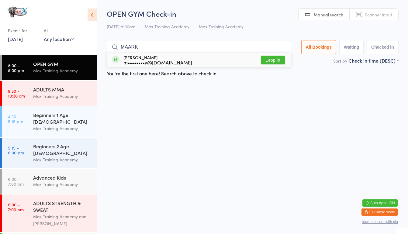 The width and height of the screenshot is (408, 234). Describe the element at coordinates (16, 68) in the screenshot. I see `time: 8:00 - 8:00 pm` at that location.